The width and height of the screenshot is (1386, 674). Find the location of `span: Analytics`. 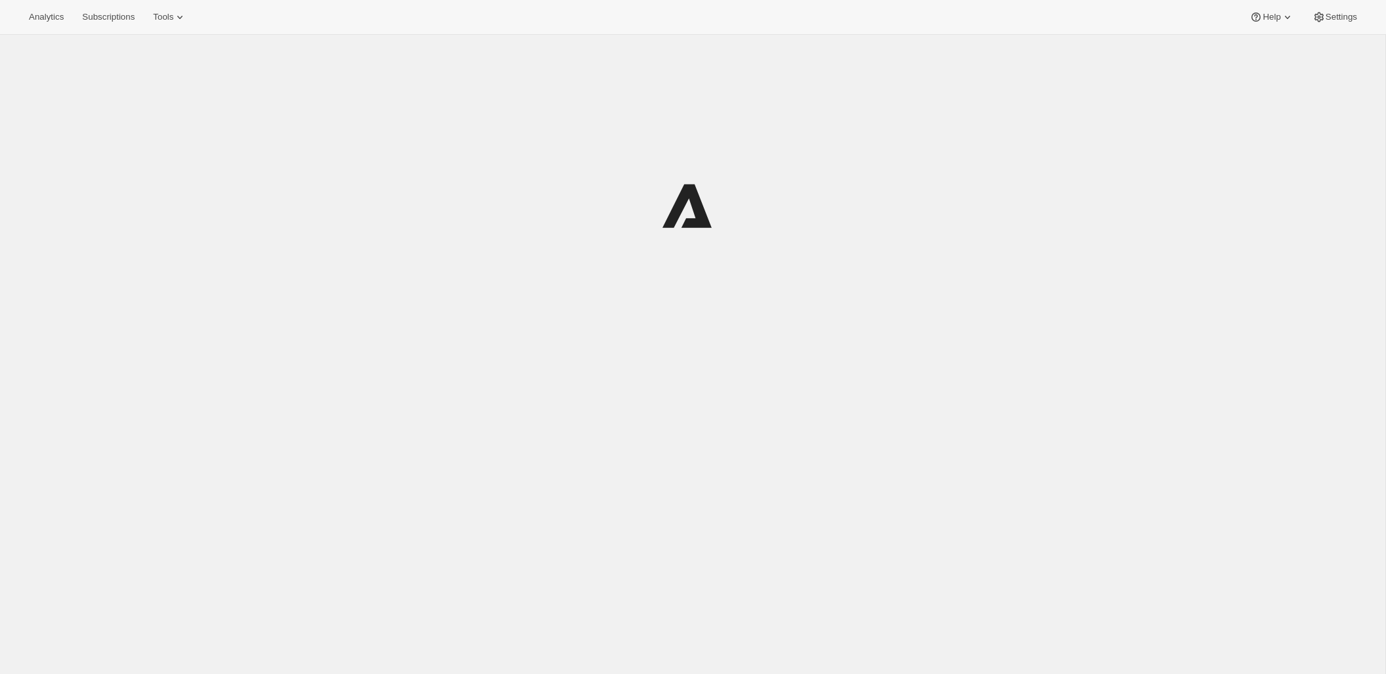

span: Analytics is located at coordinates (46, 17).